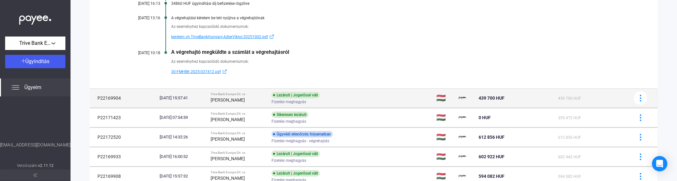 The height and width of the screenshot is (181, 677). What do you see at coordinates (290, 115) in the screenshot?
I see `div: Sikeresen lezárult` at bounding box center [290, 115].